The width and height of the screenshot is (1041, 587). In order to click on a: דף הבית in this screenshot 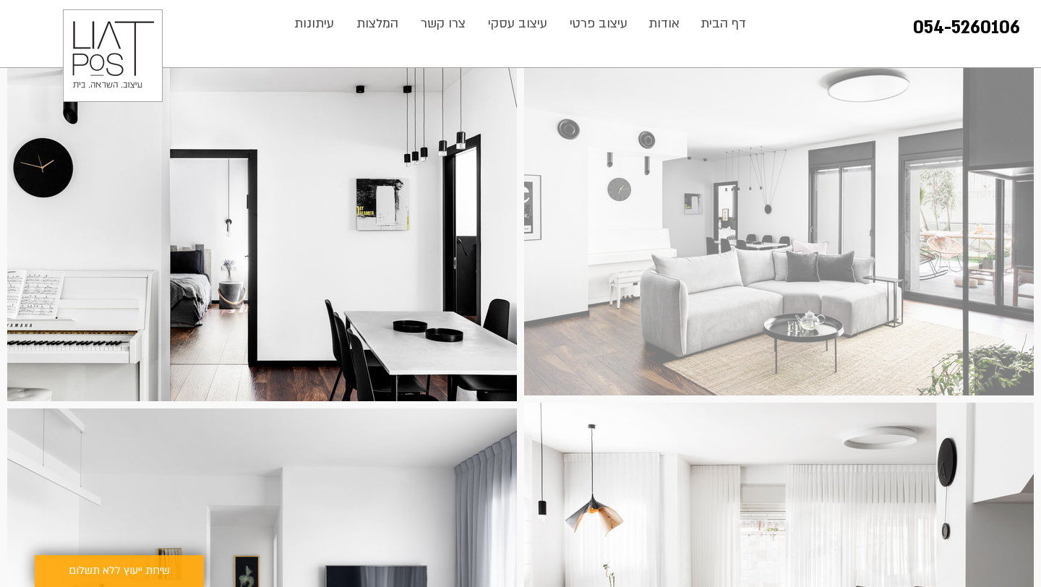, I will do `click(723, 24)`.